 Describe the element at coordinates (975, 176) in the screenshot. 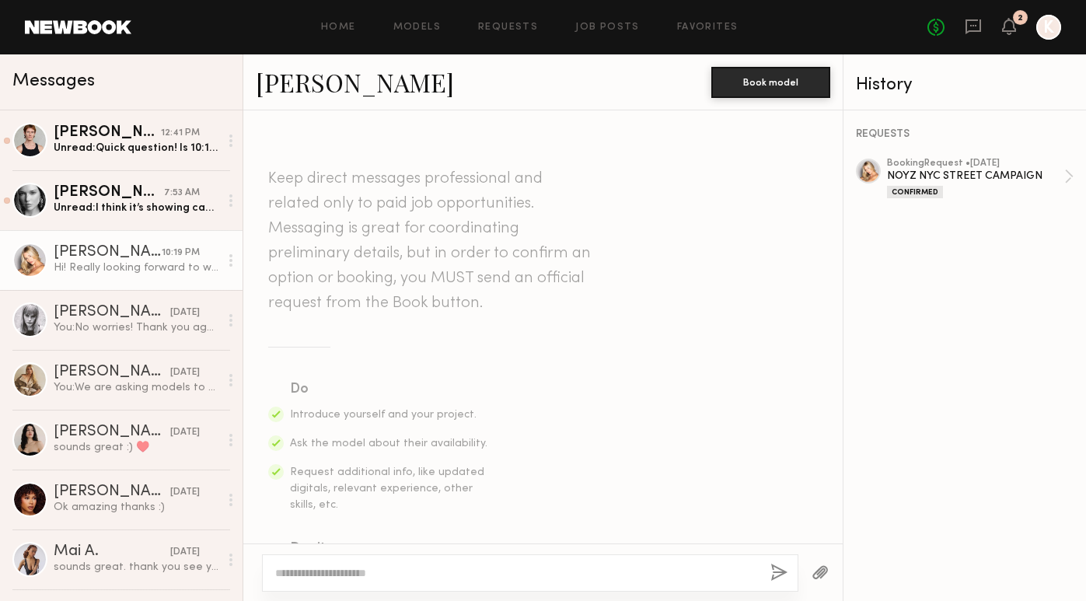

I see `div: NOYZ NYC STREET CAMPAIGN` at that location.